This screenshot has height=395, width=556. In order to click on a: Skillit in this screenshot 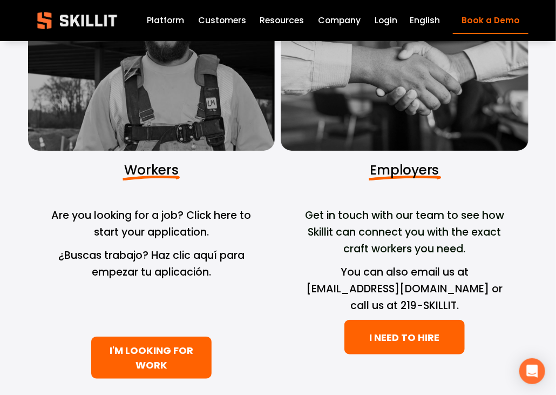, I will do `click(77, 21)`.